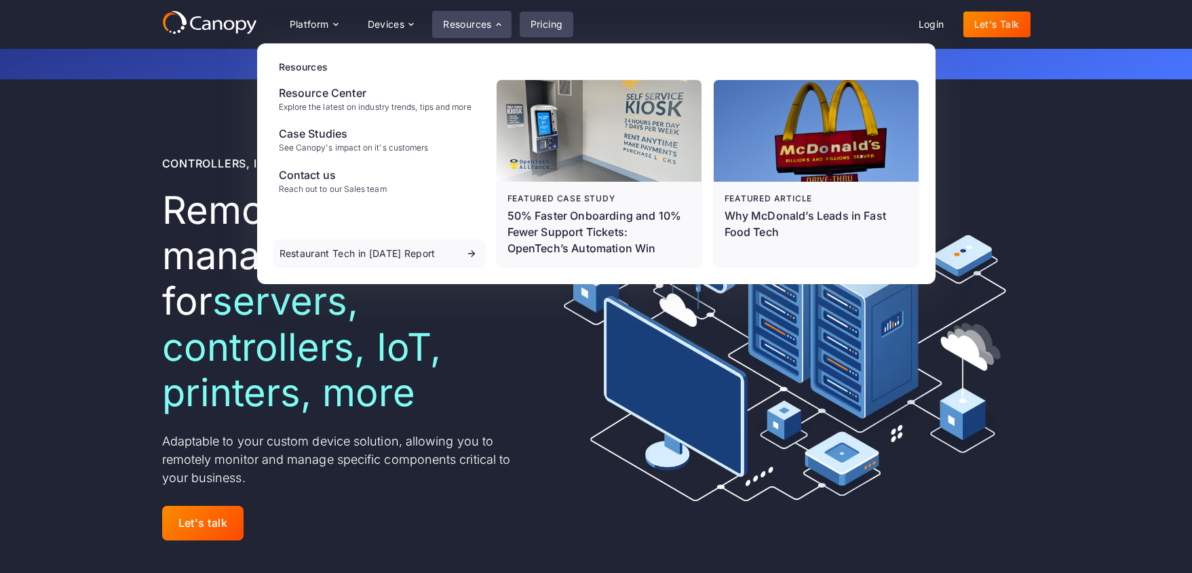 The height and width of the screenshot is (573, 1192). What do you see at coordinates (596, 163) in the screenshot?
I see `nav: Resources` at bounding box center [596, 163].